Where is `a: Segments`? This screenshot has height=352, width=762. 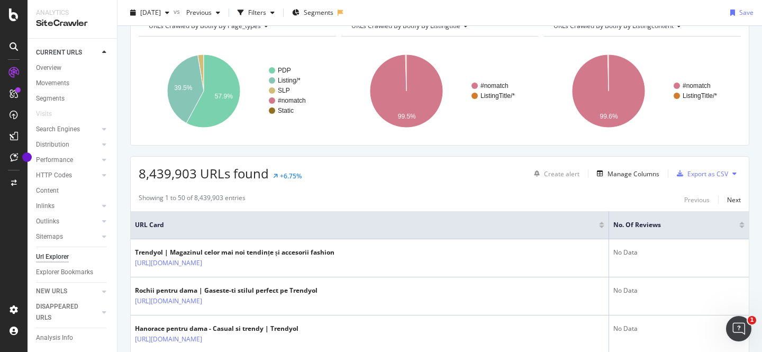 a: Segments is located at coordinates (73, 98).